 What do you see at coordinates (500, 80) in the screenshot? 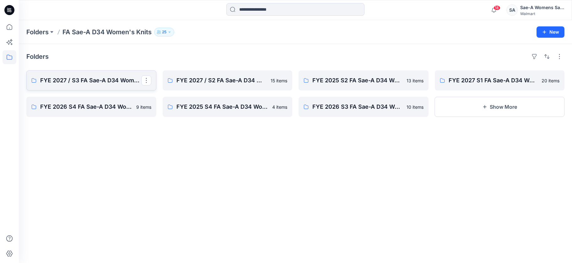
I see `a: FYE 2027 S1 FA Sae-A D34 Women's Knits20 items` at bounding box center [500, 80].